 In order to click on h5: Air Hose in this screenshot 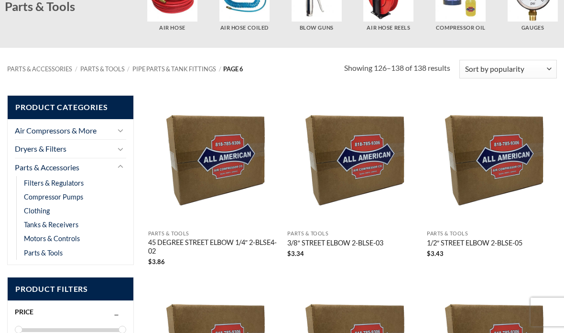, I will do `click(172, 28)`.